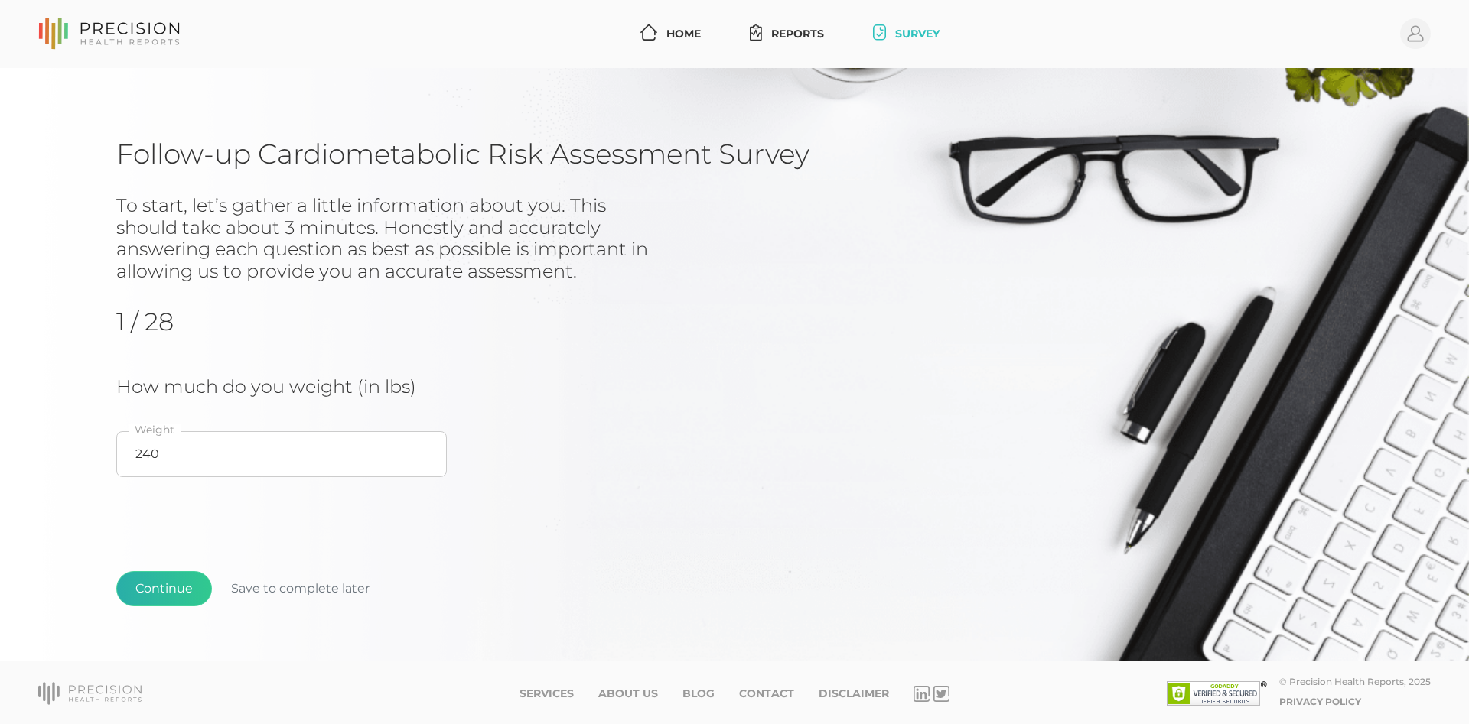  Describe the element at coordinates (786, 34) in the screenshot. I see `a: Reports` at that location.